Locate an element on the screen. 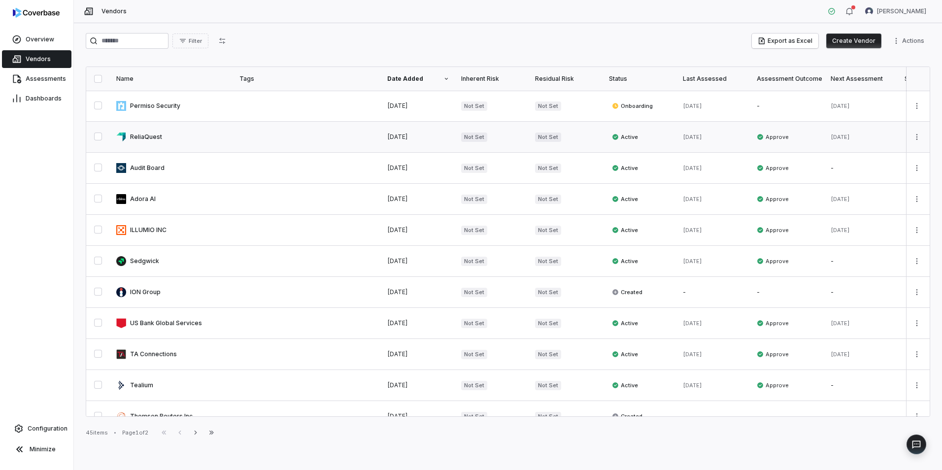  div: Date Added is located at coordinates (418, 79).